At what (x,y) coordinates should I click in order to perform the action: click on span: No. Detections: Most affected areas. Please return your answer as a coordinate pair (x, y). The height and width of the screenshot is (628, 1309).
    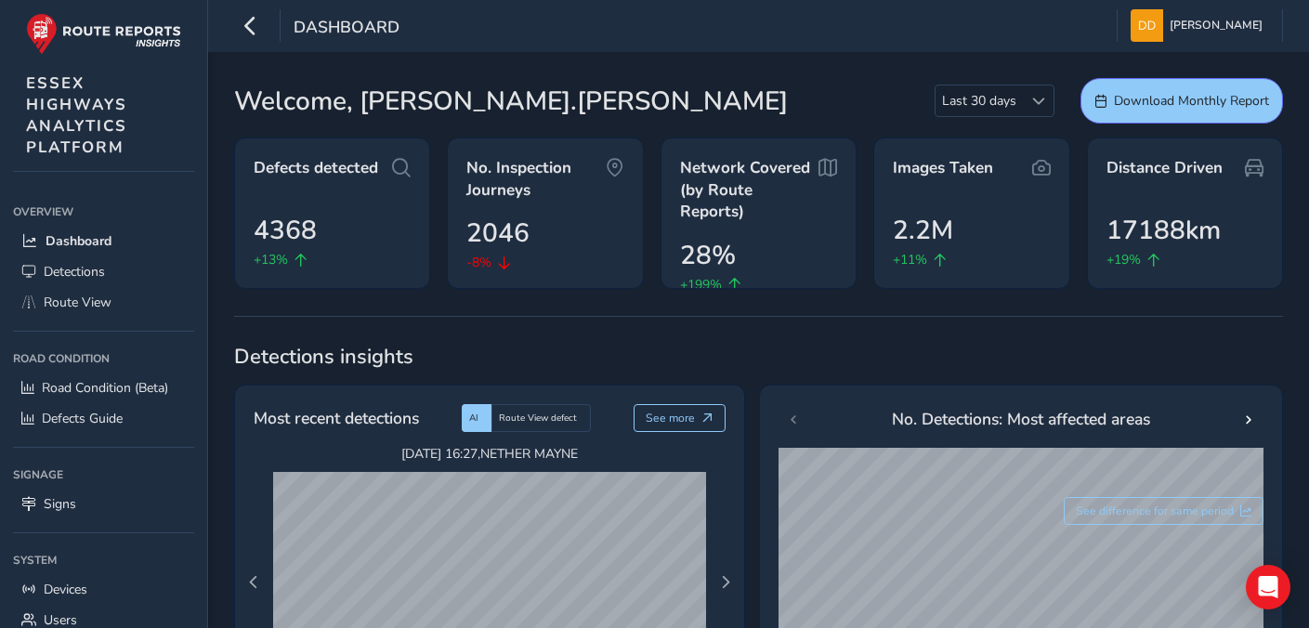
    Looking at the image, I should click on (1021, 419).